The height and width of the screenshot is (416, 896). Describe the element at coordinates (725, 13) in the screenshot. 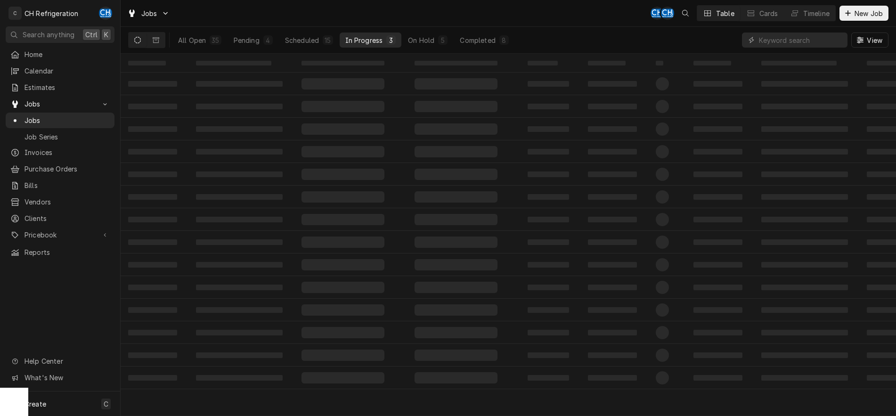

I see `div: Table` at that location.